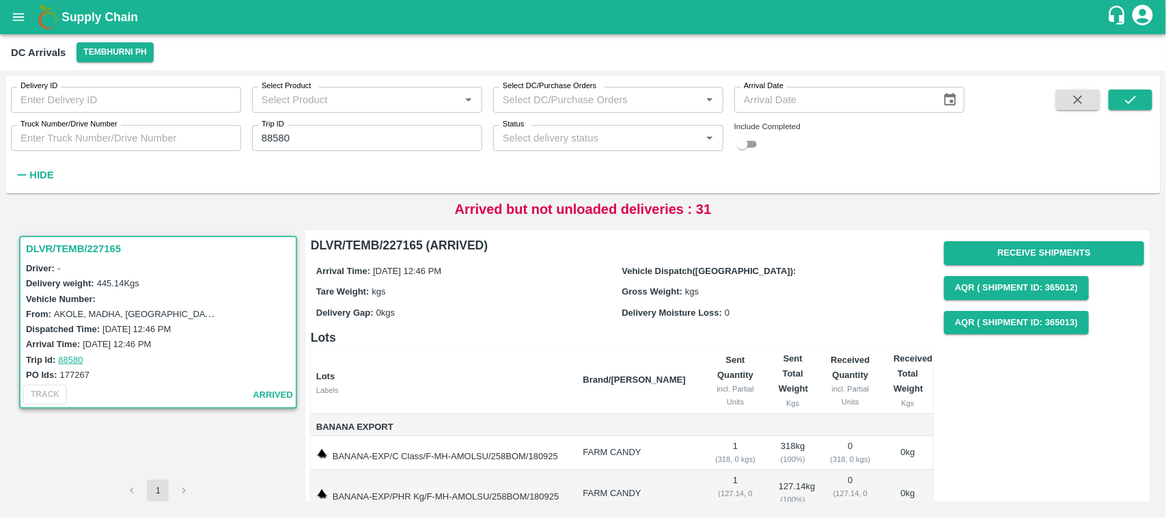  What do you see at coordinates (100, 17) in the screenshot?
I see `b: Supply Chain` at bounding box center [100, 17].